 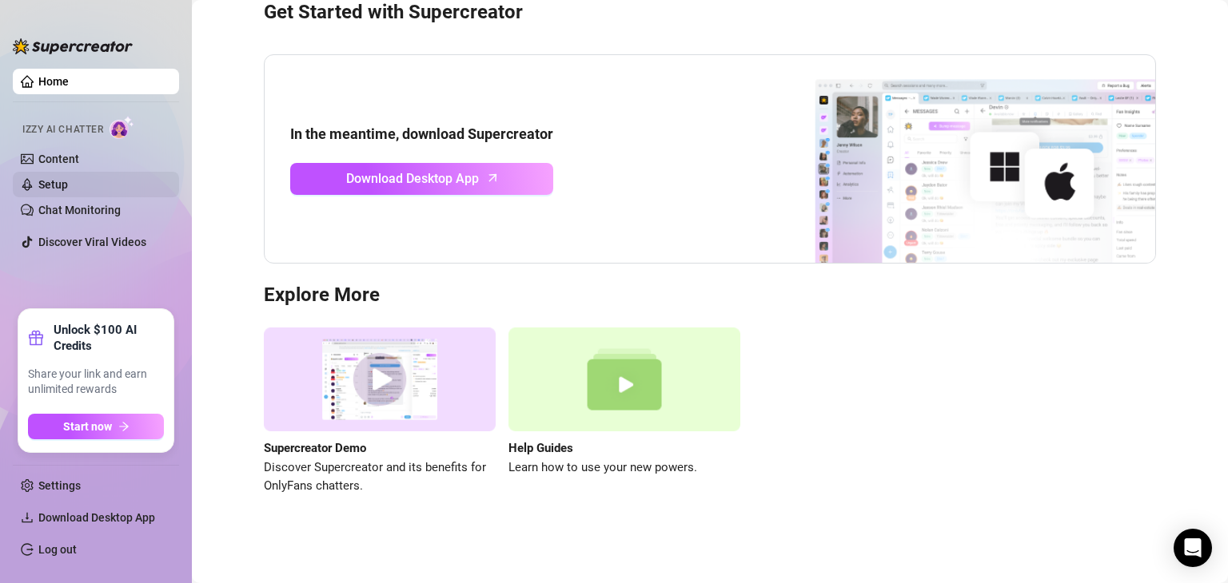 What do you see at coordinates (87, 427) in the screenshot?
I see `span: Start now` at bounding box center [87, 427].